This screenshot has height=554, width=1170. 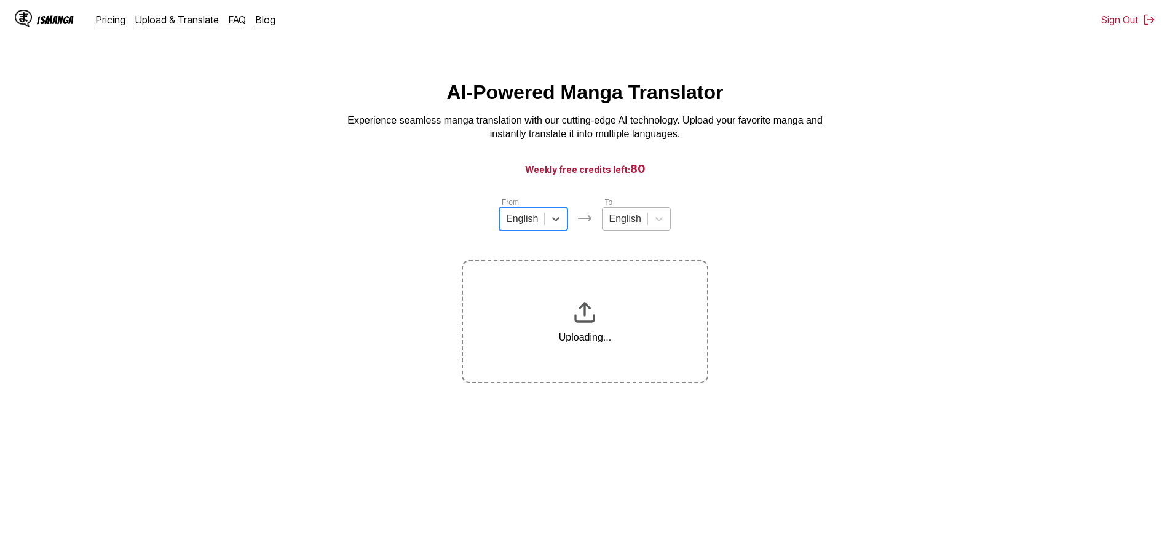 What do you see at coordinates (266, 20) in the screenshot?
I see `a: Blog` at bounding box center [266, 20].